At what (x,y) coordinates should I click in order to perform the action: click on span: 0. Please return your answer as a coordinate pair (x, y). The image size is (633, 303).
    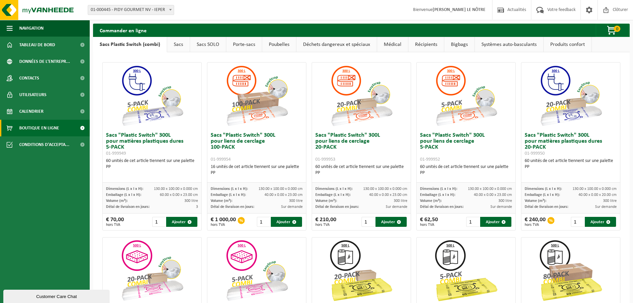
    Looking at the image, I should click on (617, 29).